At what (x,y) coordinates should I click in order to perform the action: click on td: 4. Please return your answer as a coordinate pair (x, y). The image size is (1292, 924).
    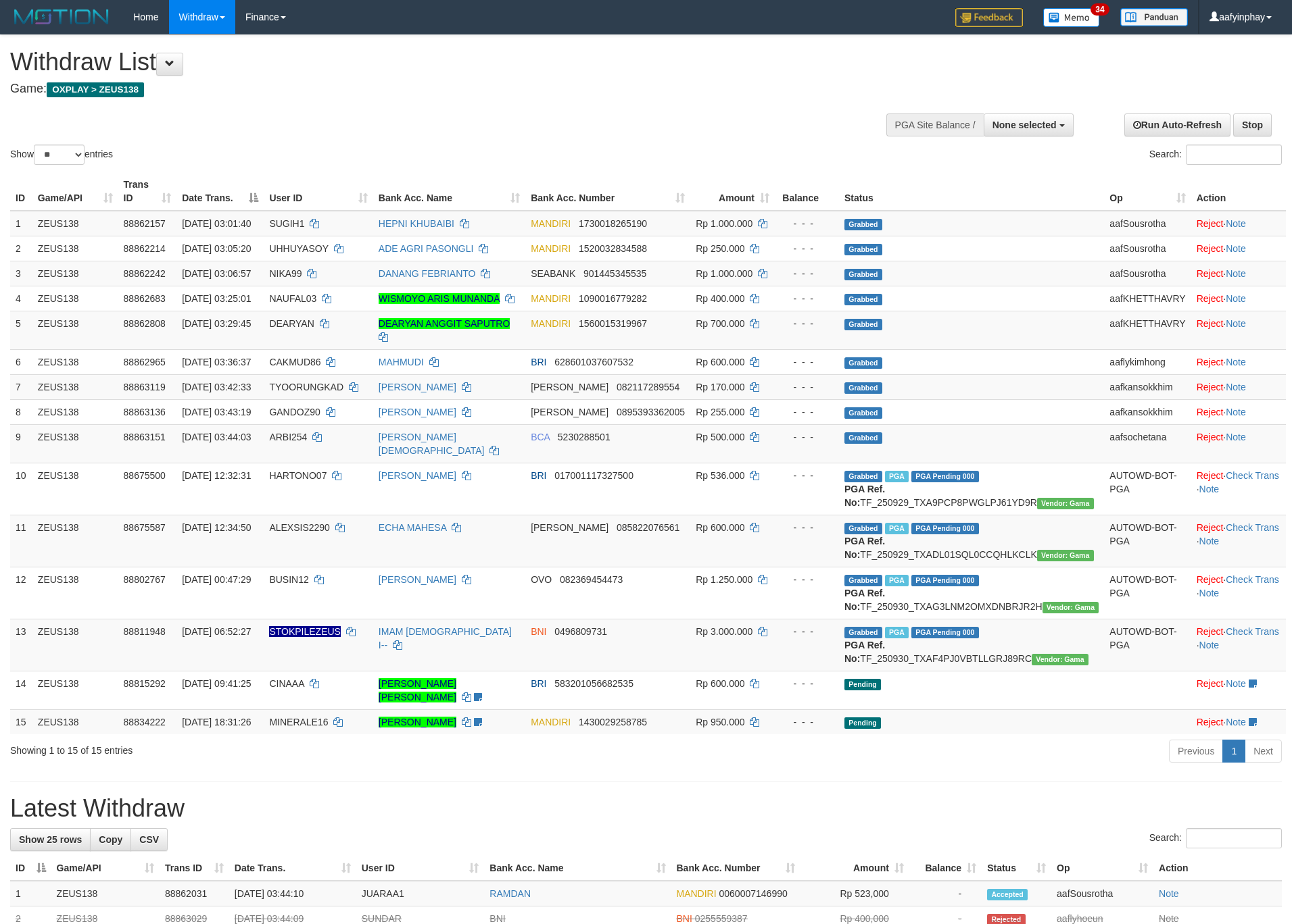
    Looking at the image, I should click on (21, 298).